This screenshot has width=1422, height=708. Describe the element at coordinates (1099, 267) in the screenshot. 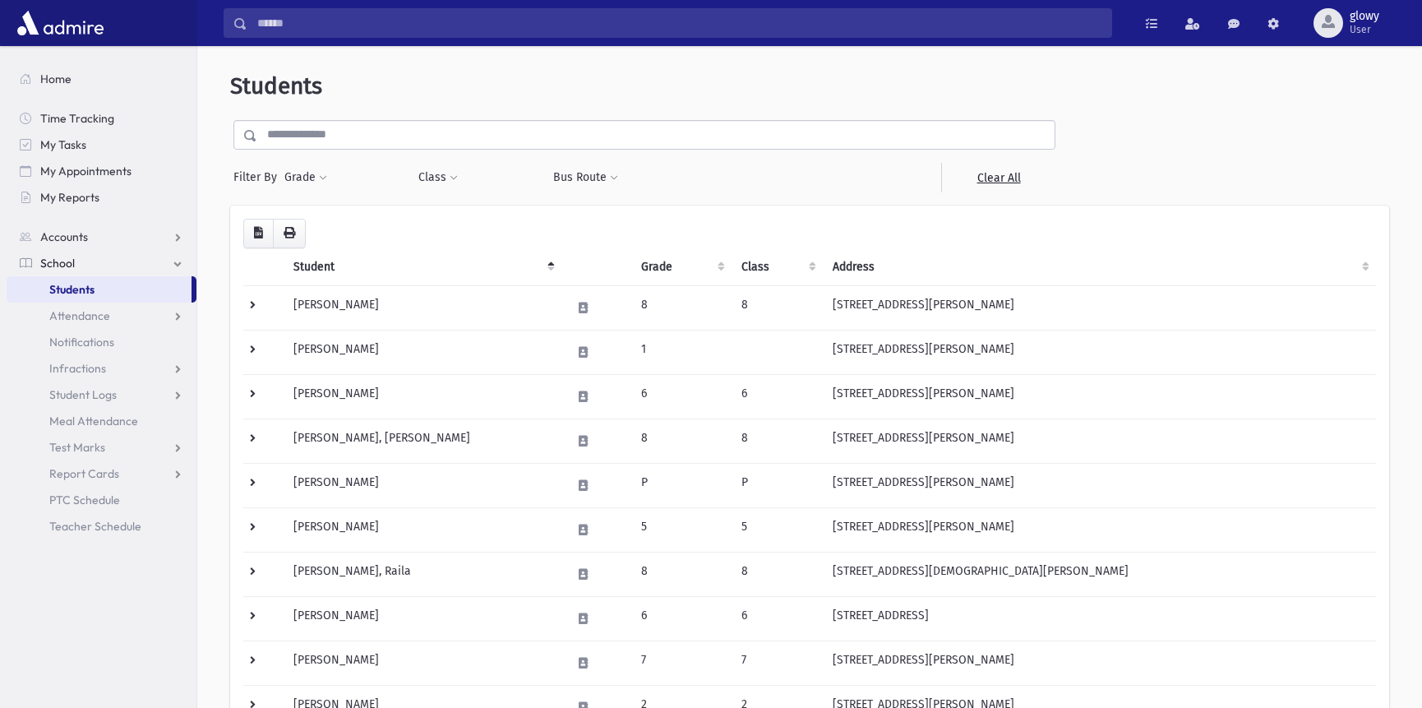

I see `th: Address: activate to sort column ascending` at that location.